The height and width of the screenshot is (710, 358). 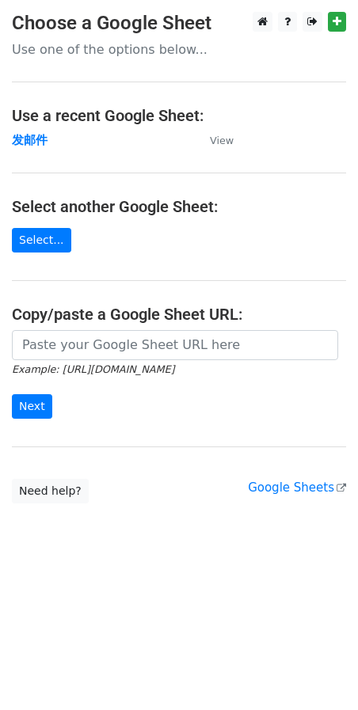 What do you see at coordinates (222, 140) in the screenshot?
I see `small: View` at bounding box center [222, 140].